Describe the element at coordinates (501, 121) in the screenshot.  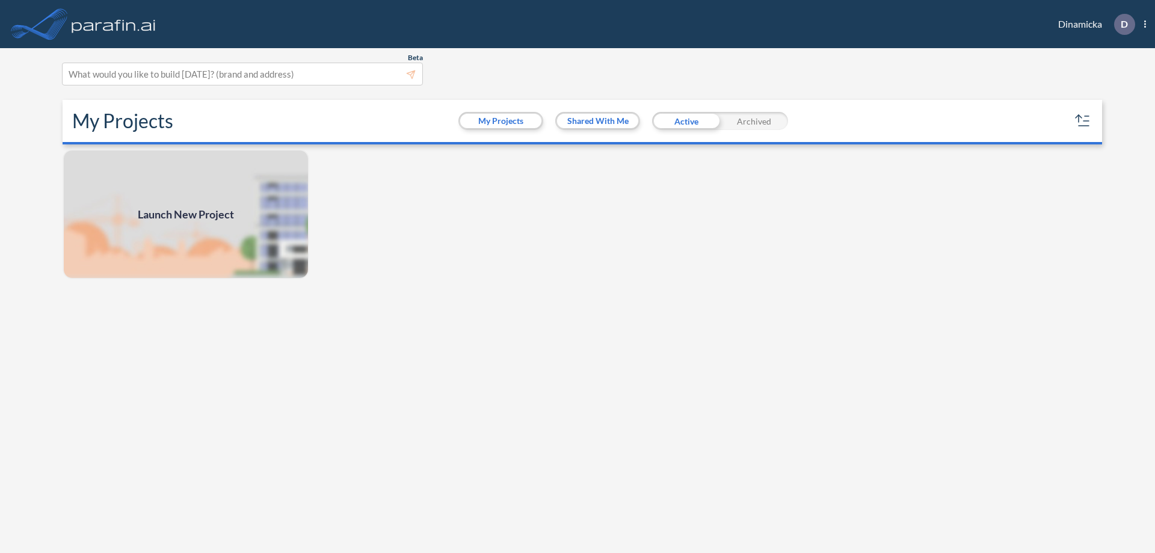
I see `button: My Projects` at that location.